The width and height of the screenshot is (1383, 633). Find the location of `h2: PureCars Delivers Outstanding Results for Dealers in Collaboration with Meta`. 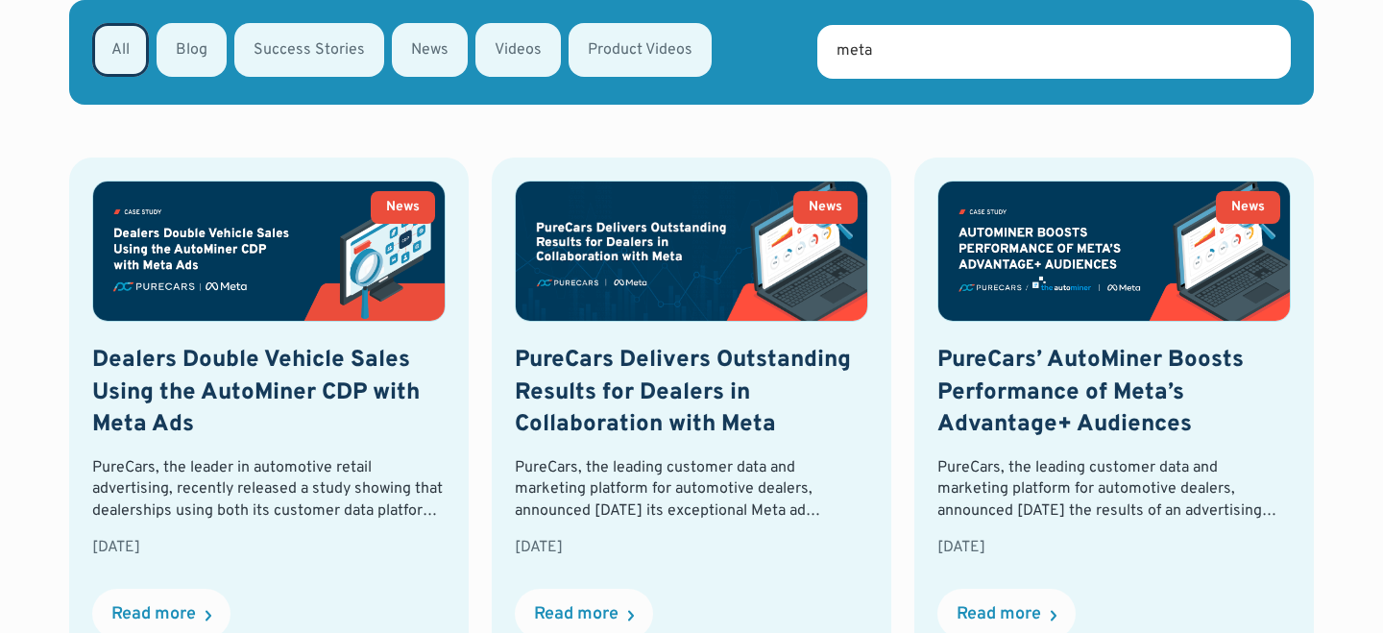

h2: PureCars Delivers Outstanding Results for Dealers in Collaboration with Meta is located at coordinates (692, 393).